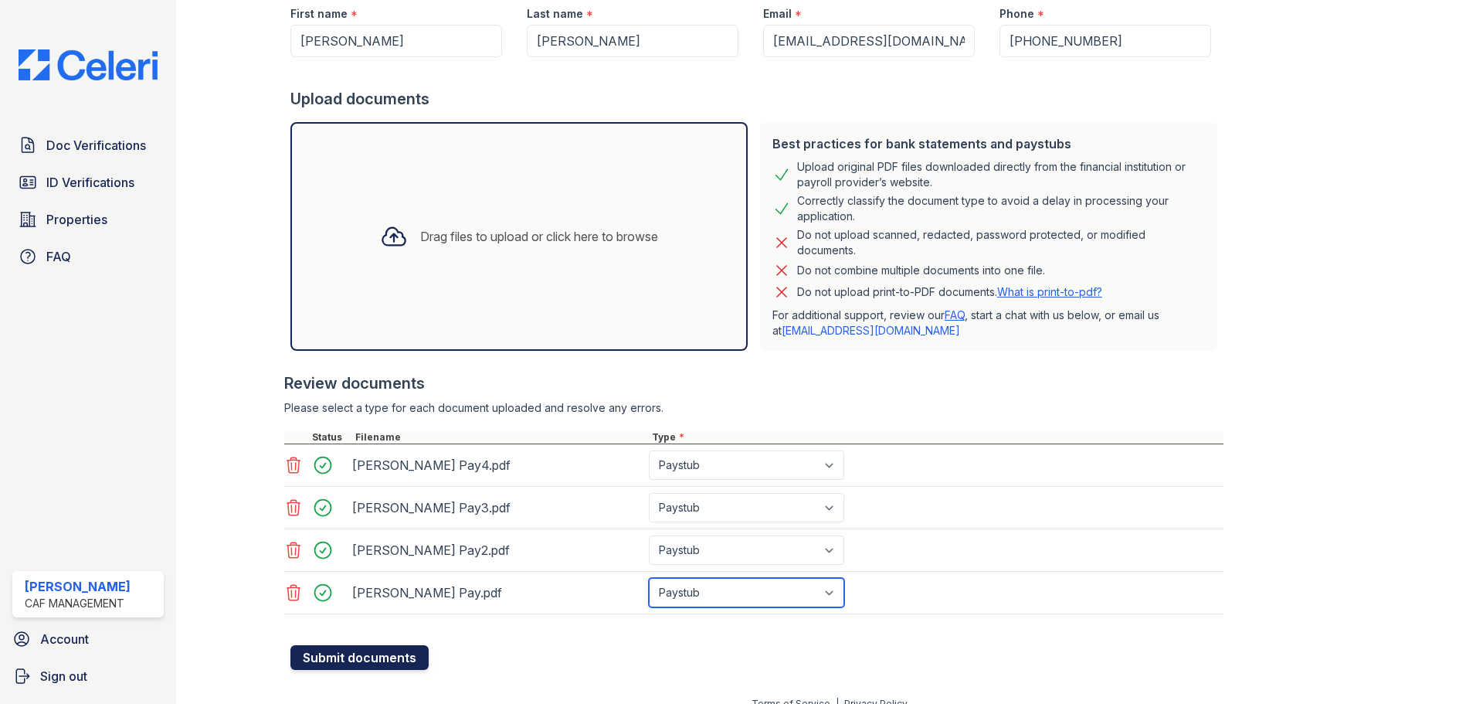 This screenshot has height=704, width=1483. I want to click on div: Review documents, so click(754, 383).